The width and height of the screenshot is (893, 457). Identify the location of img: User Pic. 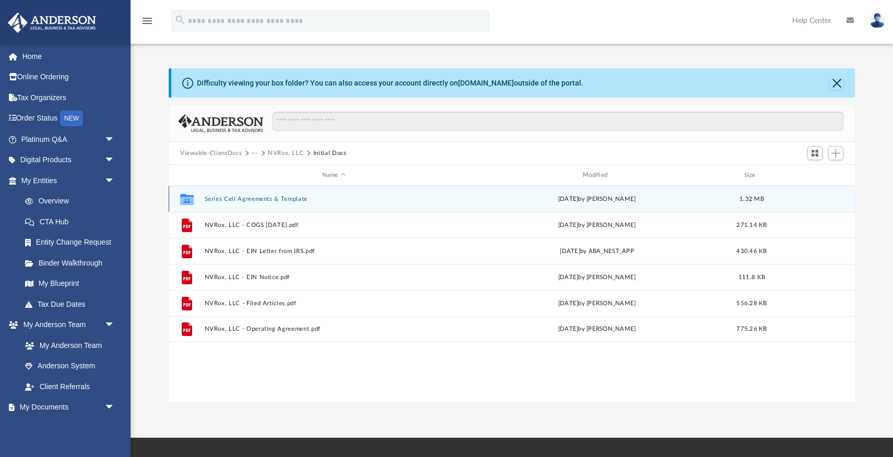
(877, 20).